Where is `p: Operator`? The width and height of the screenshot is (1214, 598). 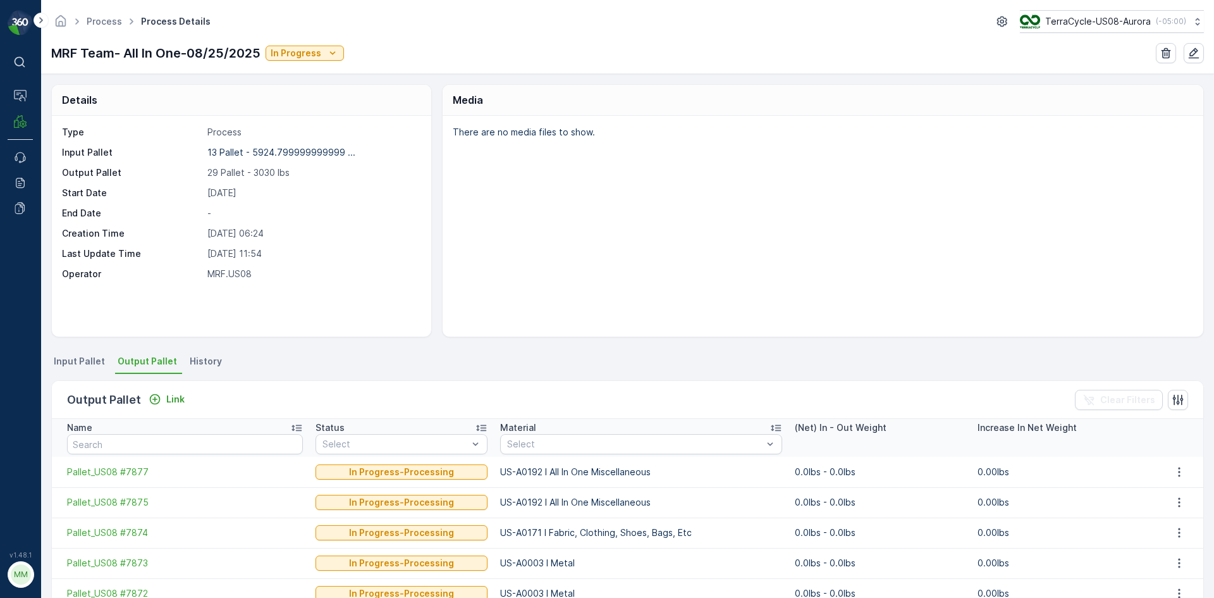
p: Operator is located at coordinates (132, 274).